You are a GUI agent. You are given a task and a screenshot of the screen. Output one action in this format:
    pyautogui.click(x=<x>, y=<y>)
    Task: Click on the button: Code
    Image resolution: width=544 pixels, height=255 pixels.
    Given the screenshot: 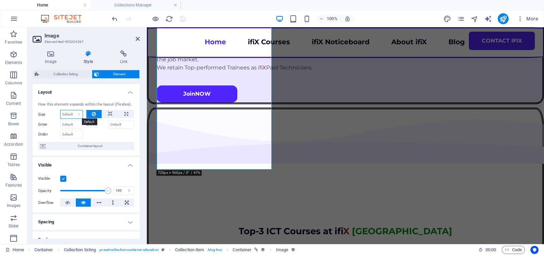 What is the action you would take?
    pyautogui.click(x=514, y=250)
    